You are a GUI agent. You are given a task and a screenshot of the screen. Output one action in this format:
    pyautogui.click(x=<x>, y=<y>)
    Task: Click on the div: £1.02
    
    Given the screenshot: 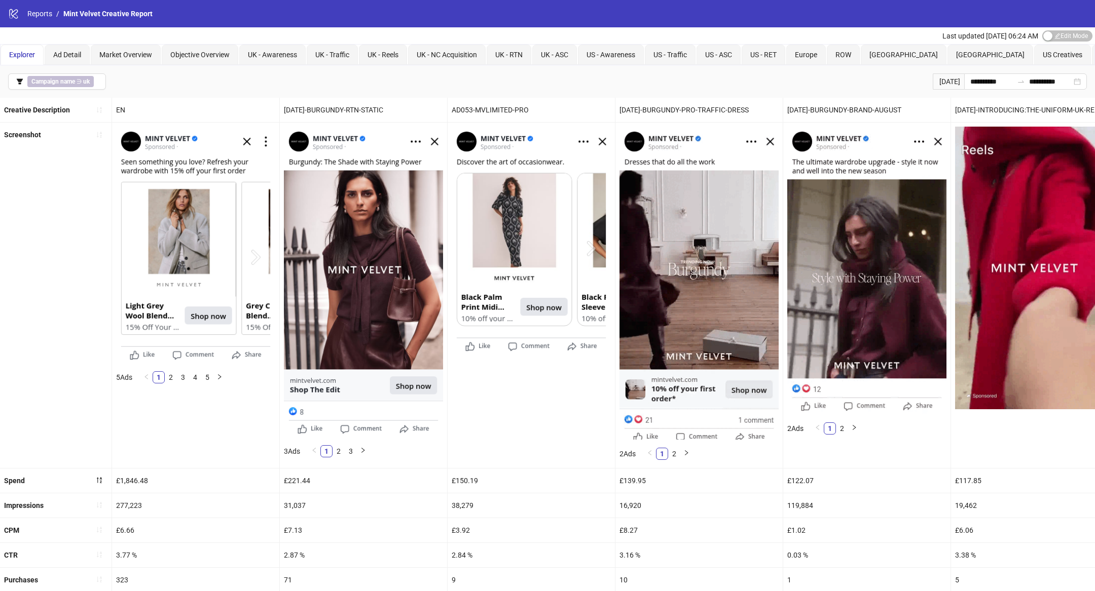 What is the action you would take?
    pyautogui.click(x=867, y=531)
    